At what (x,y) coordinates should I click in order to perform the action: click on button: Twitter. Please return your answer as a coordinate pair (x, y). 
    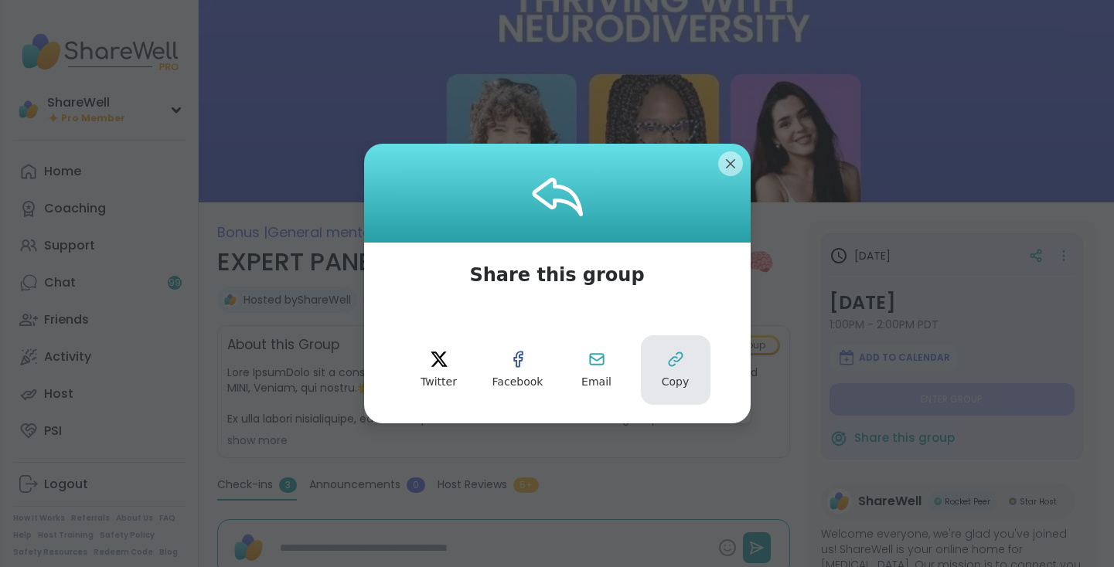
    Looking at the image, I should click on (439, 370).